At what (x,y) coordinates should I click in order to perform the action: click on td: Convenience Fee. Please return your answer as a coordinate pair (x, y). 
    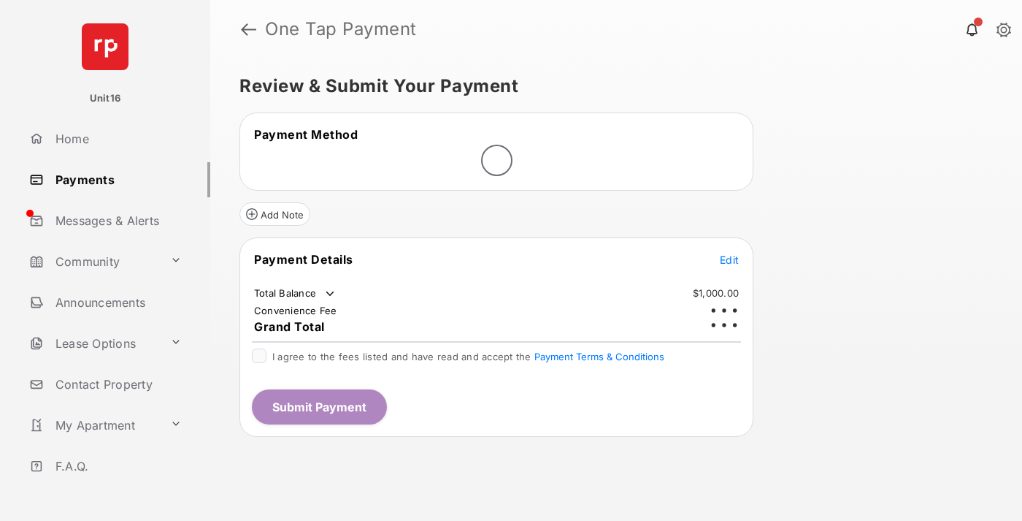
    Looking at the image, I should click on (296, 310).